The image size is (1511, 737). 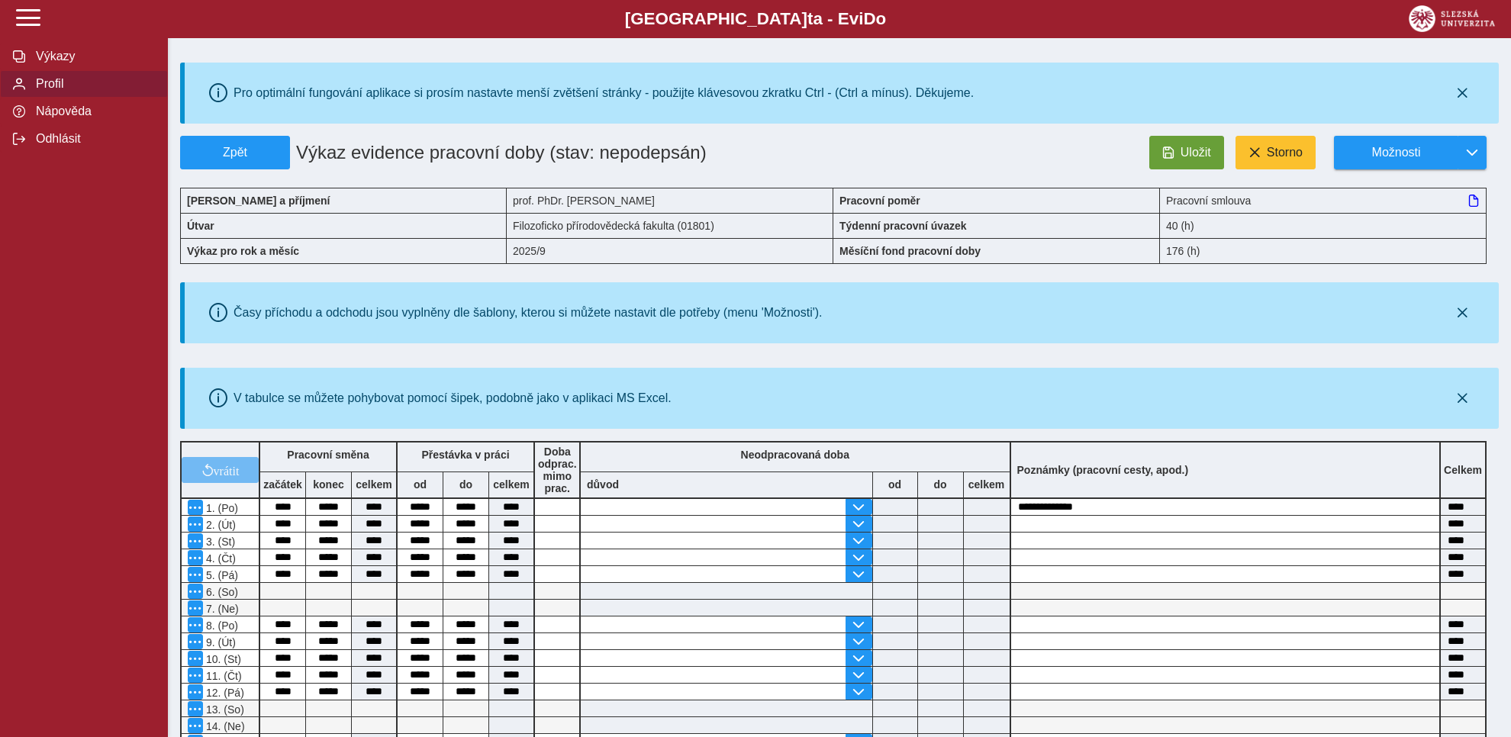 I want to click on div: 176 (h), so click(x=1323, y=251).